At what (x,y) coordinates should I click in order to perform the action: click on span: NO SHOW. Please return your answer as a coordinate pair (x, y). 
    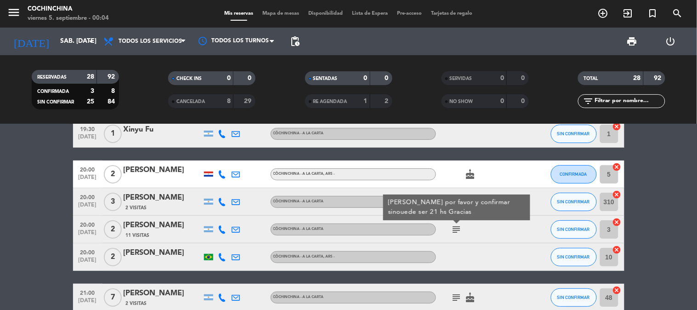
    Looking at the image, I should click on (461, 102).